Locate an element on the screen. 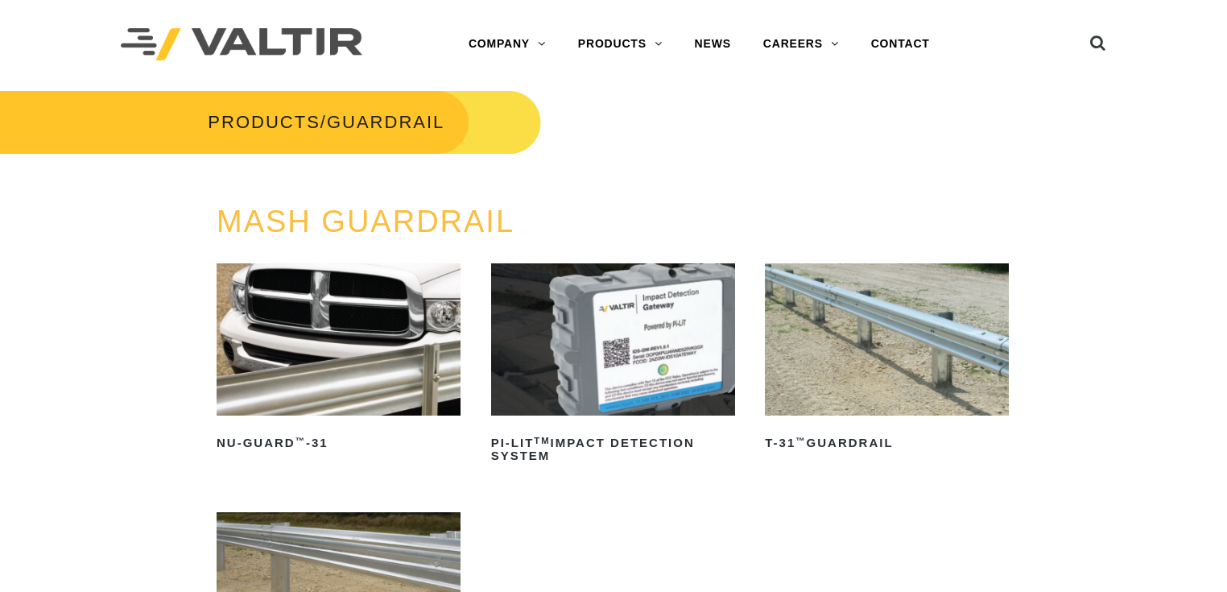 This screenshot has width=1227, height=592. a: CAREERS is located at coordinates (801, 44).